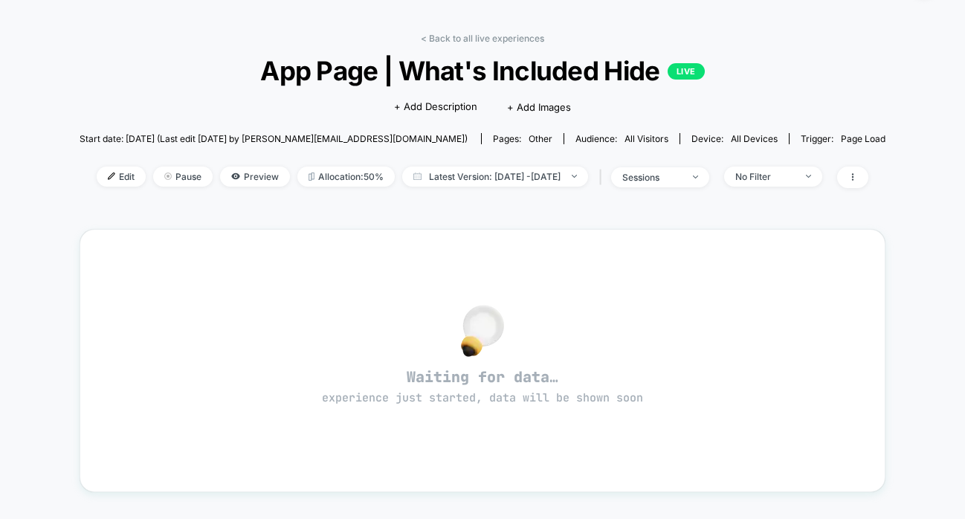 Image resolution: width=965 pixels, height=519 pixels. Describe the element at coordinates (733, 138) in the screenshot. I see `span: Device:` at that location.